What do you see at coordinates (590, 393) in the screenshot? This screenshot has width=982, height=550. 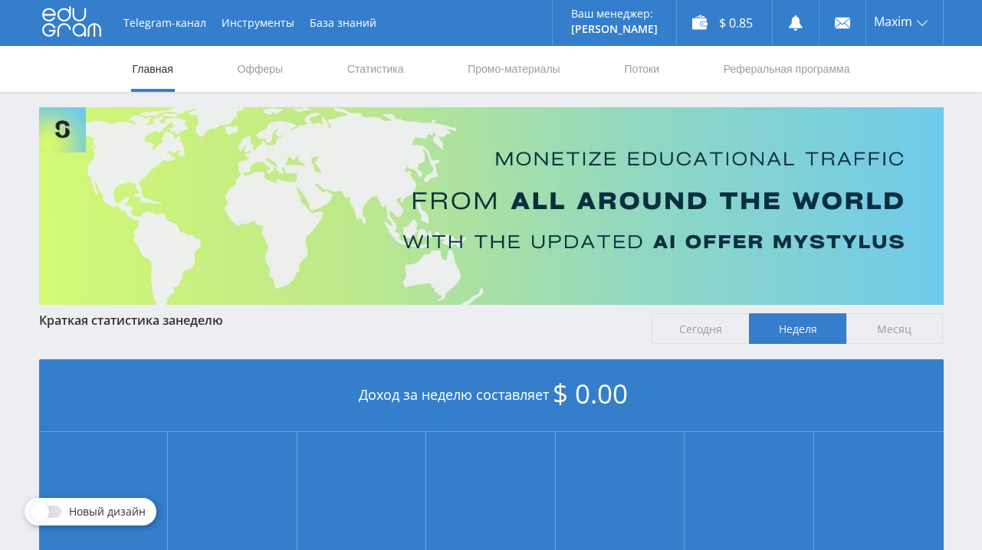 I see `span: $ 0.00` at bounding box center [590, 393].